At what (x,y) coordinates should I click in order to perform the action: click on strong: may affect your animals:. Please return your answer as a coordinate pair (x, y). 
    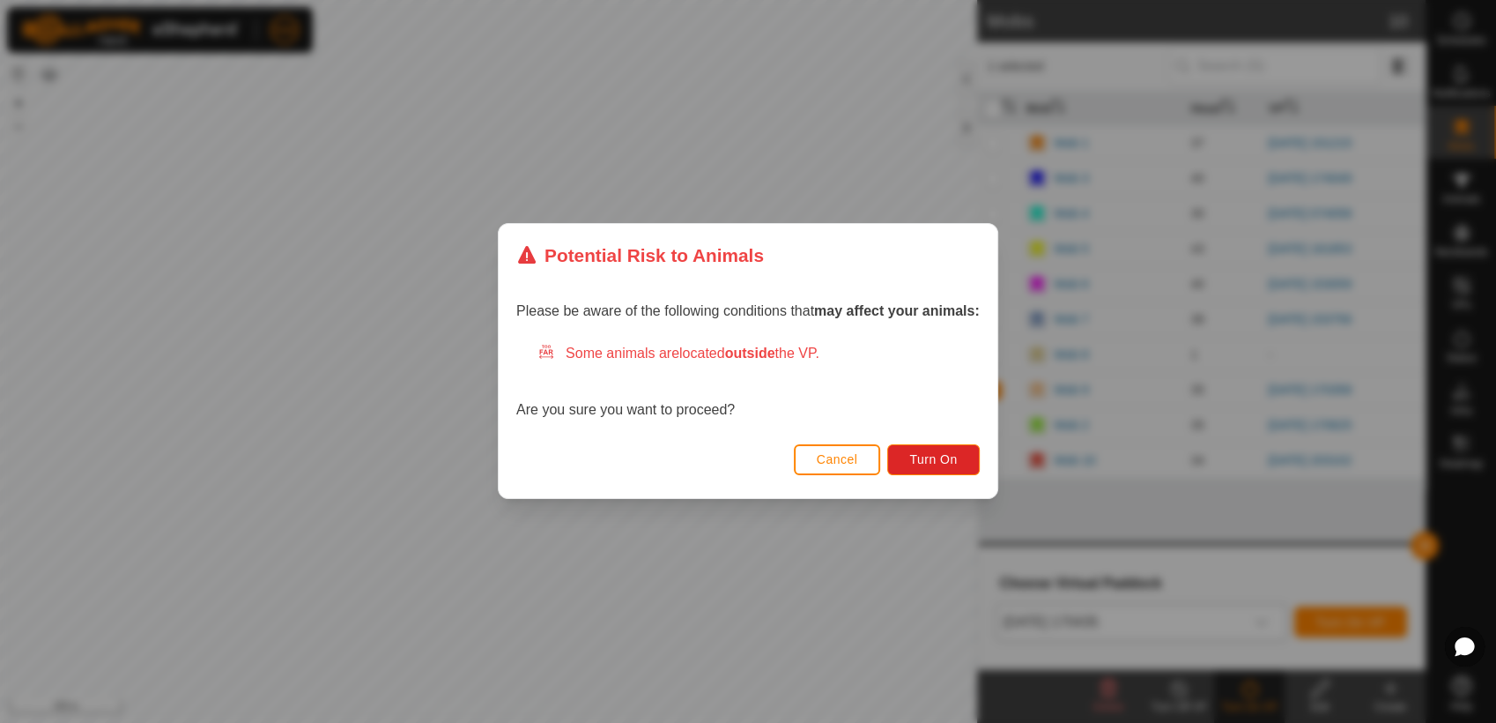
    Looking at the image, I should click on (897, 311).